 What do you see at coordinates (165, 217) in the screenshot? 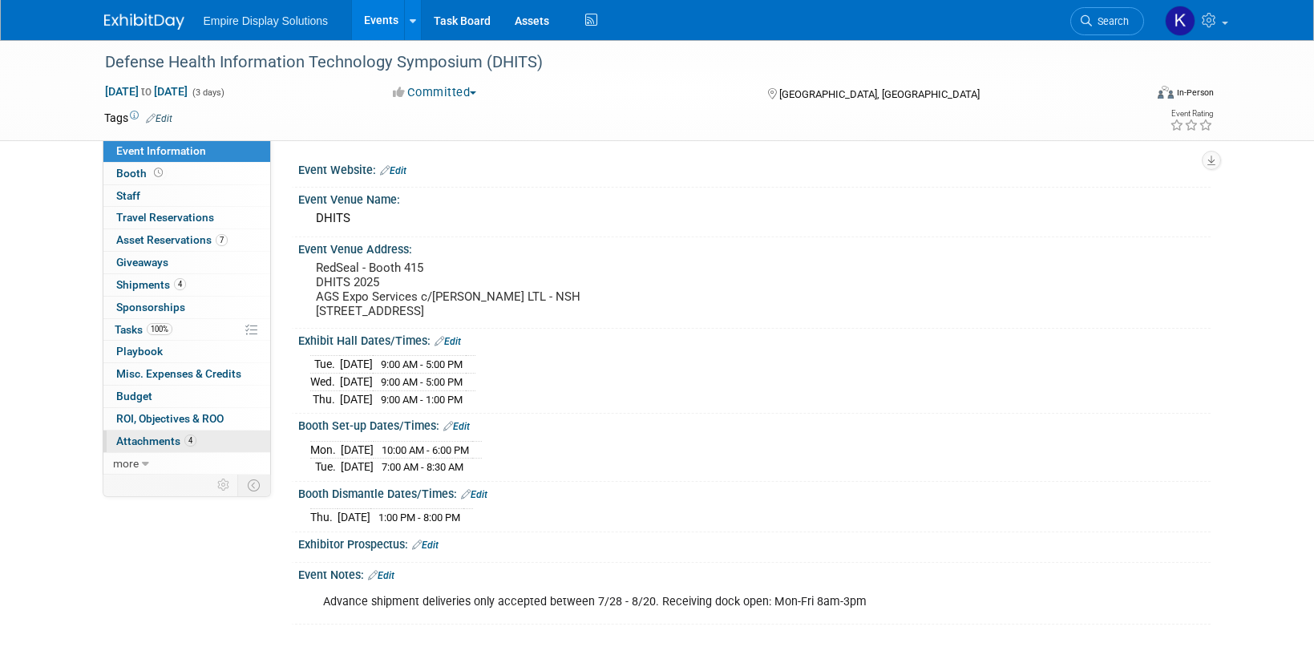
I see `span: Travel Reservations` at bounding box center [165, 217].